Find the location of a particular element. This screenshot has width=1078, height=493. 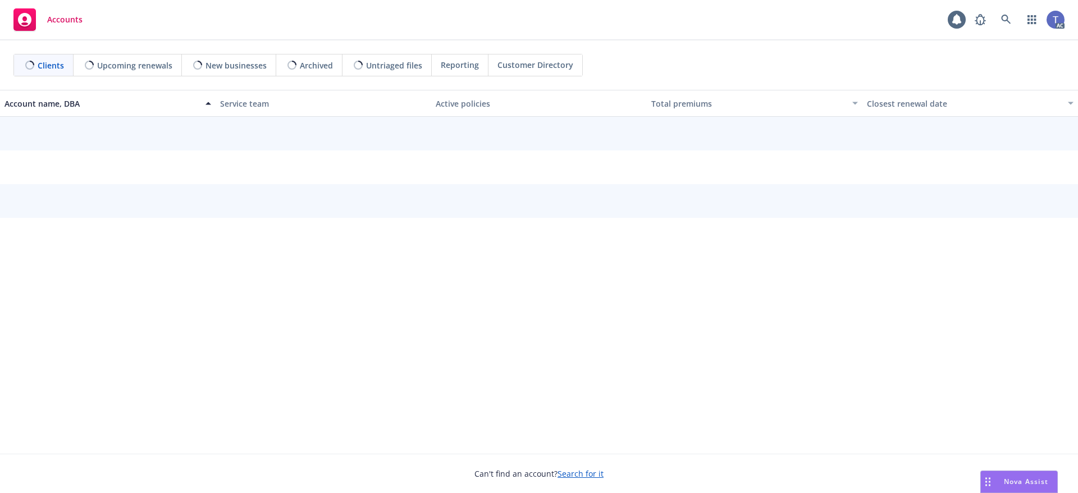

span: Can't find an account? is located at coordinates (539, 473).